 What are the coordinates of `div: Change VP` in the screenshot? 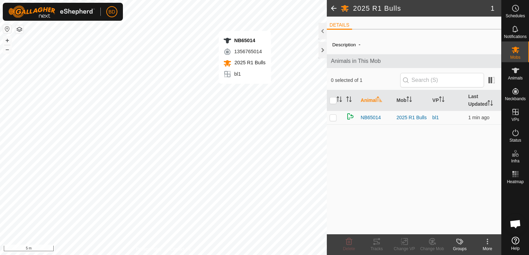 It's located at (404, 249).